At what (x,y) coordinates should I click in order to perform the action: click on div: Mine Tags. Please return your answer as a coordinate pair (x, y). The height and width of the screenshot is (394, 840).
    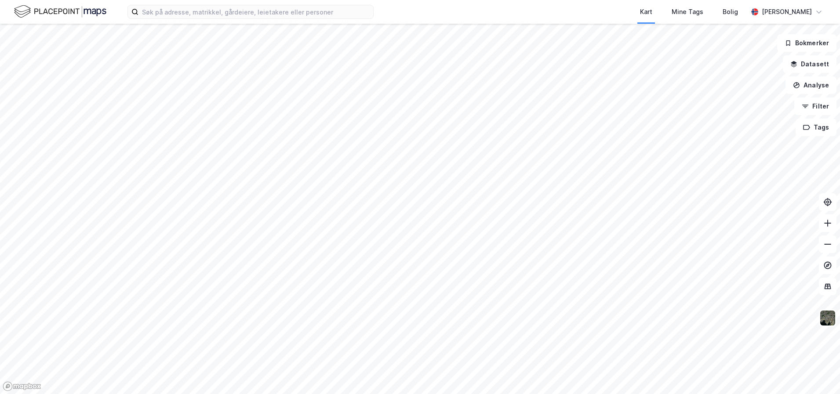
    Looking at the image, I should click on (687, 12).